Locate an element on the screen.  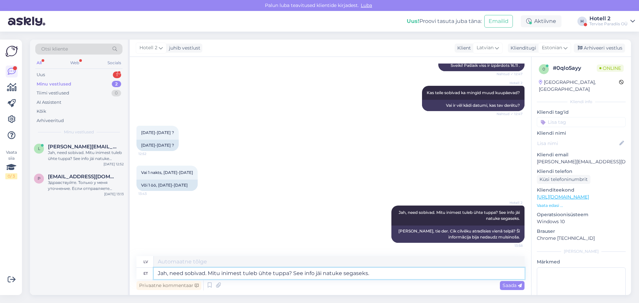
div: Arhiveeri vestlus is located at coordinates (599, 48).